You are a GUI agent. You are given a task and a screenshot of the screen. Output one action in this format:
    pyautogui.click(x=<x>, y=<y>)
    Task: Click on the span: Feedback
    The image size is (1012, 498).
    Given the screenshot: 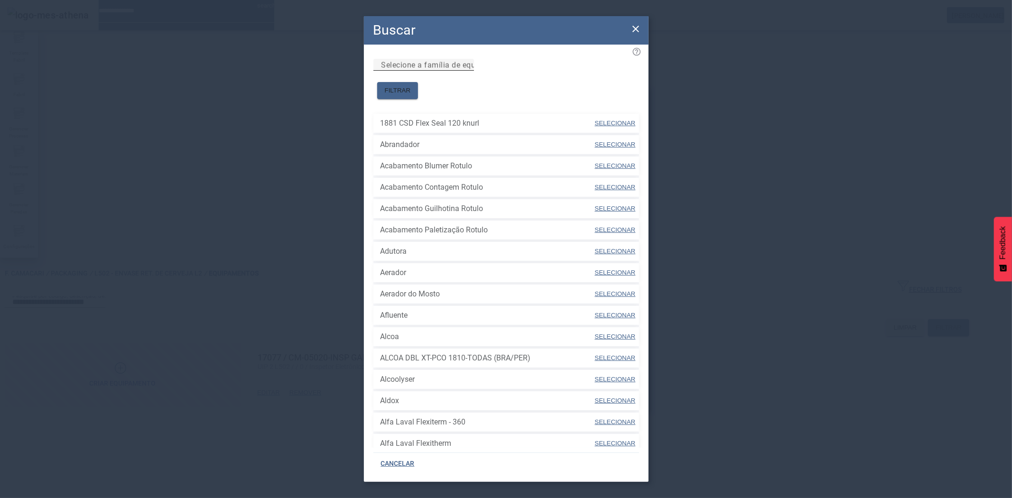 What is the action you would take?
    pyautogui.click(x=1003, y=243)
    